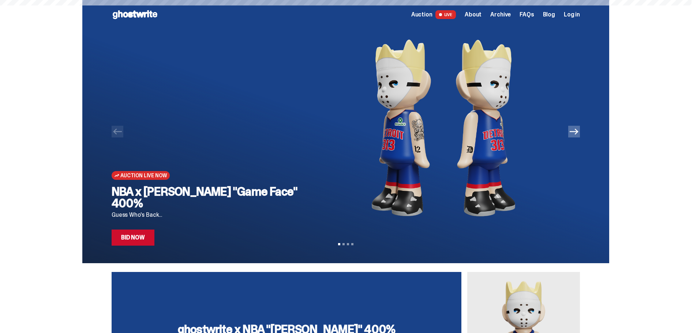 The width and height of the screenshot is (697, 333). What do you see at coordinates (352, 244) in the screenshot?
I see `button: View slide 4` at bounding box center [352, 244].